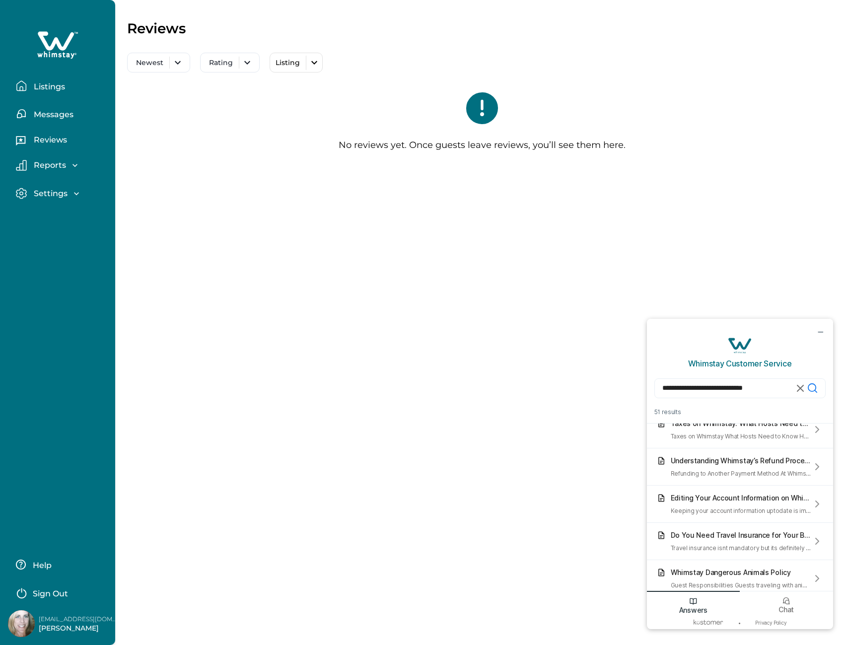  What do you see at coordinates (145, 297) in the screenshot?
I see `p: Chat` at bounding box center [145, 297].